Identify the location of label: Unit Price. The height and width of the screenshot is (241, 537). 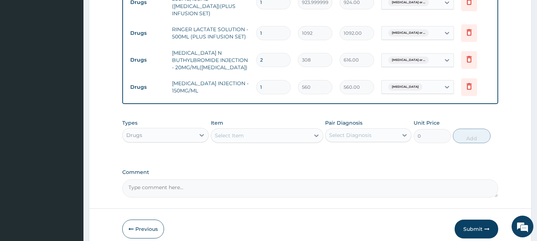
(427, 123).